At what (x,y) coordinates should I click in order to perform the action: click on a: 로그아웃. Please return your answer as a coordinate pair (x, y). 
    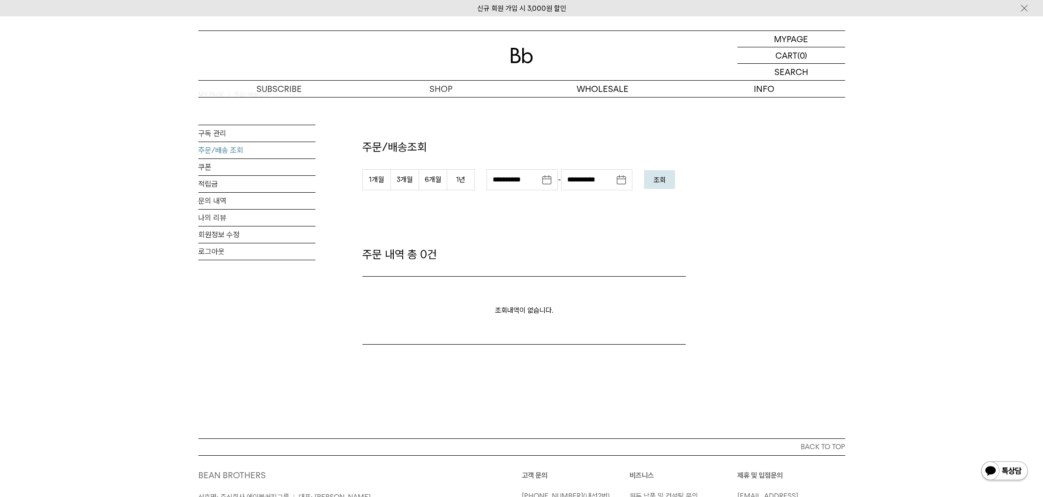
    Looking at the image, I should click on (257, 251).